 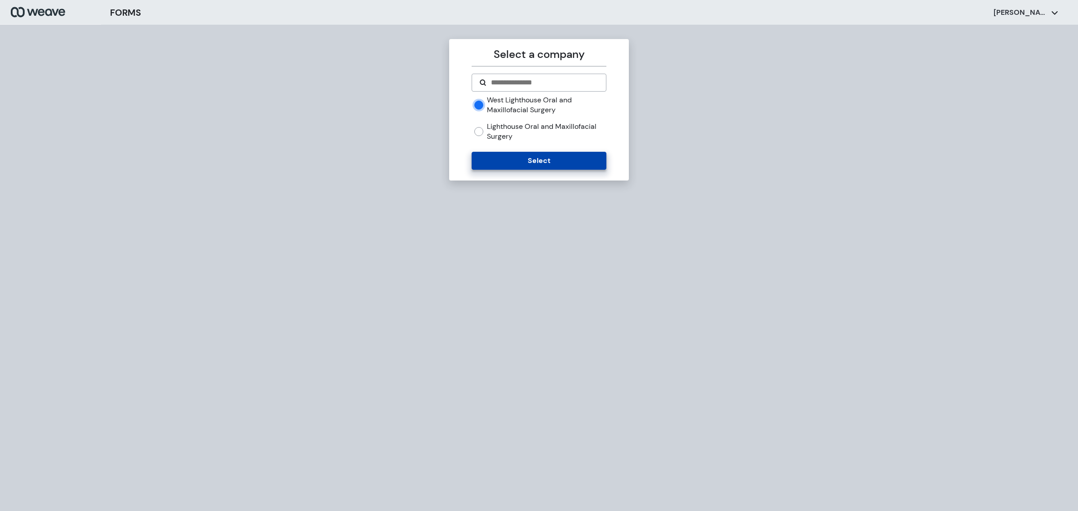 What do you see at coordinates (546, 105) in the screenshot?
I see `label: West Lighthouse Oral and Maxillofacial Surgery` at bounding box center [546, 105].